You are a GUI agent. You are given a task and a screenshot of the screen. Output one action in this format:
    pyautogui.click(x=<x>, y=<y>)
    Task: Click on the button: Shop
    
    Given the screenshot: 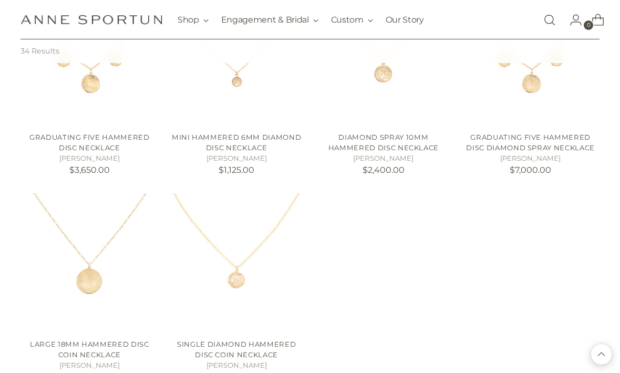 What is the action you would take?
    pyautogui.click(x=193, y=20)
    